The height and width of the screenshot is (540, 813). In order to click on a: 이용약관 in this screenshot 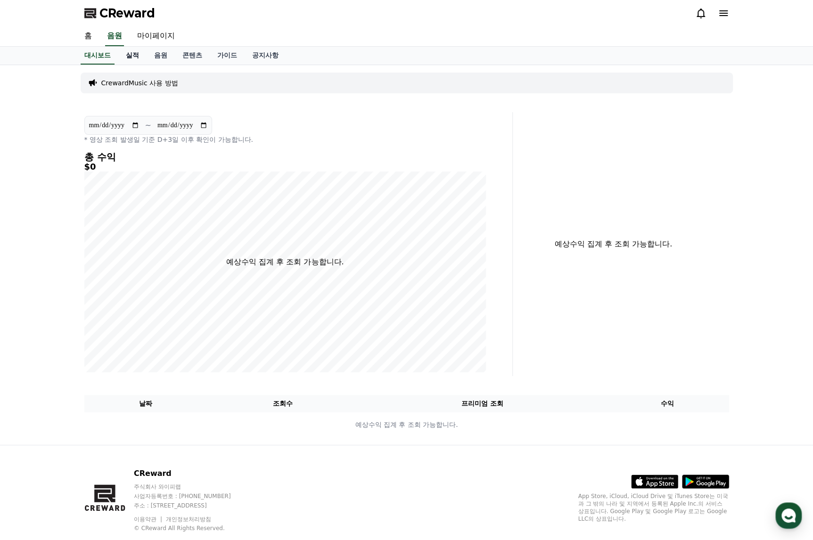, I will do `click(148, 519)`.